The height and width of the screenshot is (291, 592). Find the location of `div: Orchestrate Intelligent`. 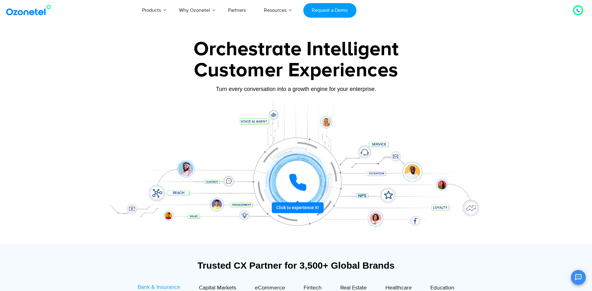

div: Orchestrate Intelligent is located at coordinates (296, 49).